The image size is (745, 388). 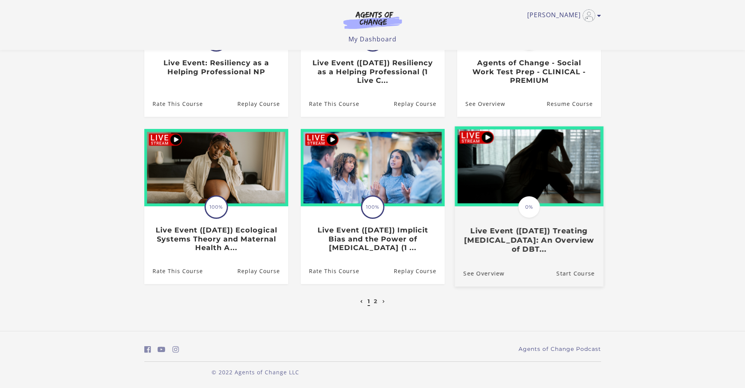 What do you see at coordinates (372, 39) in the screenshot?
I see `a: My Dashboard` at bounding box center [372, 39].